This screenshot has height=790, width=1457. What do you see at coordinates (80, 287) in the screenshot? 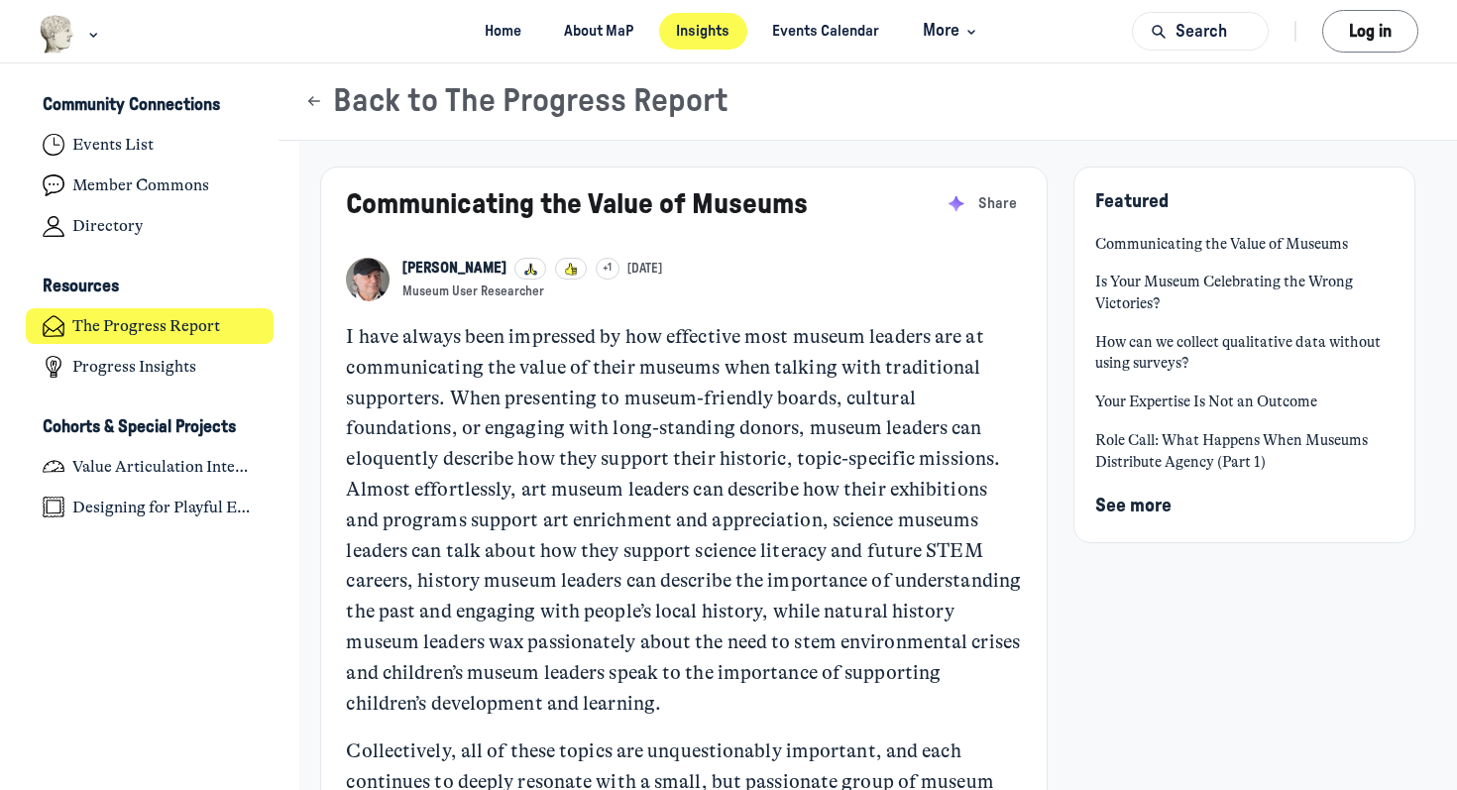
I see `h3: Resources` at bounding box center [80, 287].